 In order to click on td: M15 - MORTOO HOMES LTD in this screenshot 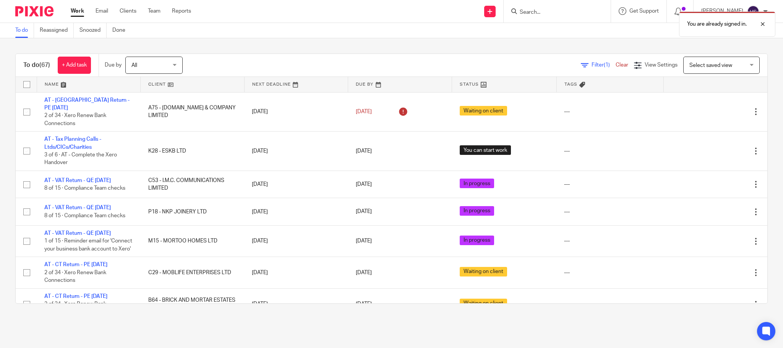, I will do `click(193, 241)`.